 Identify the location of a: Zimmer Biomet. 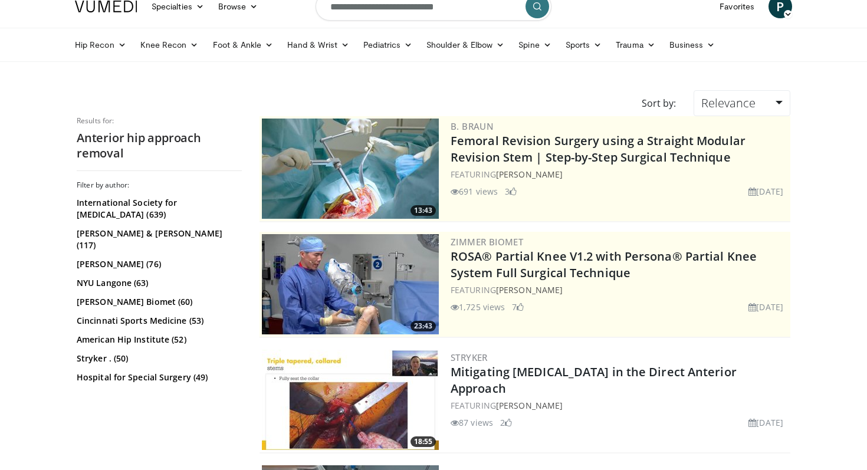
(487, 242).